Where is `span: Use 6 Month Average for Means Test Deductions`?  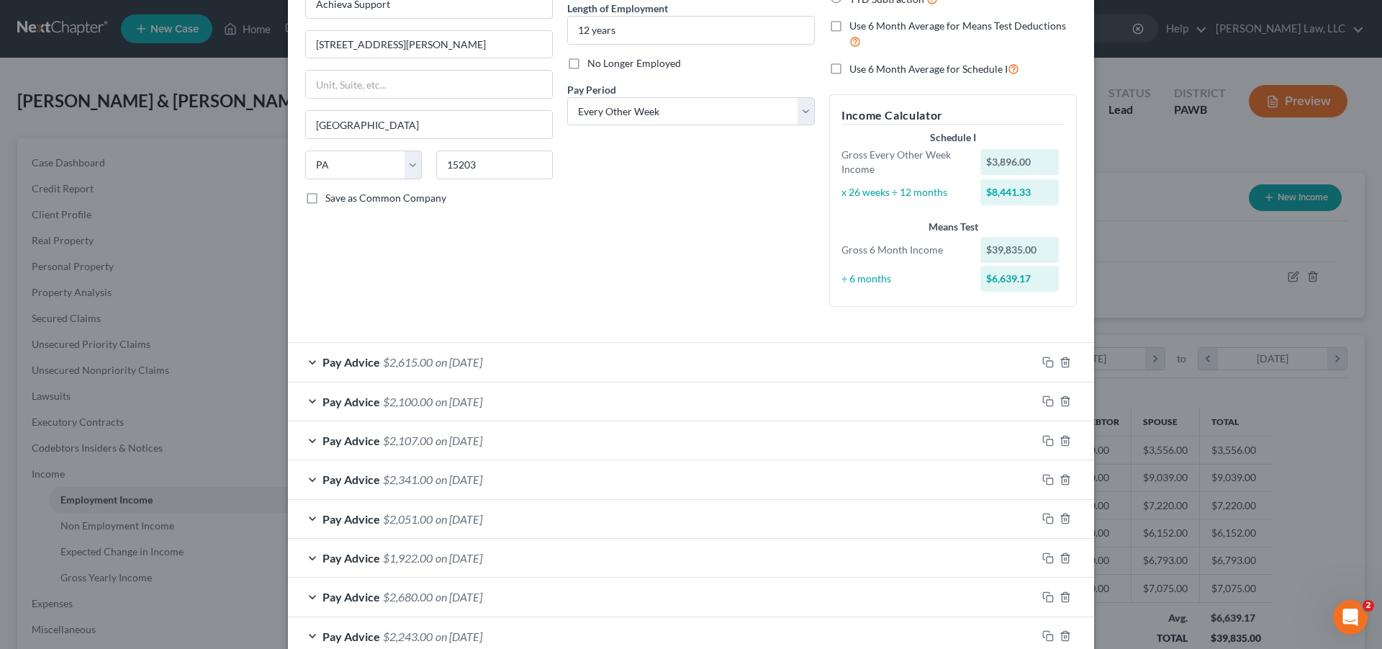
span: Use 6 Month Average for Means Test Deductions is located at coordinates (958, 25).